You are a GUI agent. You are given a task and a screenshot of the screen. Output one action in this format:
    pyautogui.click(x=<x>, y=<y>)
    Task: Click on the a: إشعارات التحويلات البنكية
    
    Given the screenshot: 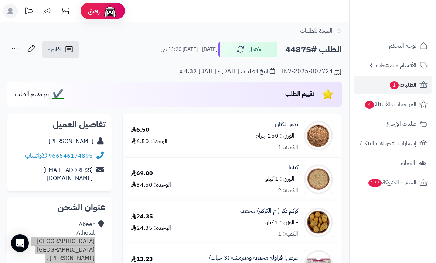 What is the action you would take?
    pyautogui.click(x=393, y=144)
    